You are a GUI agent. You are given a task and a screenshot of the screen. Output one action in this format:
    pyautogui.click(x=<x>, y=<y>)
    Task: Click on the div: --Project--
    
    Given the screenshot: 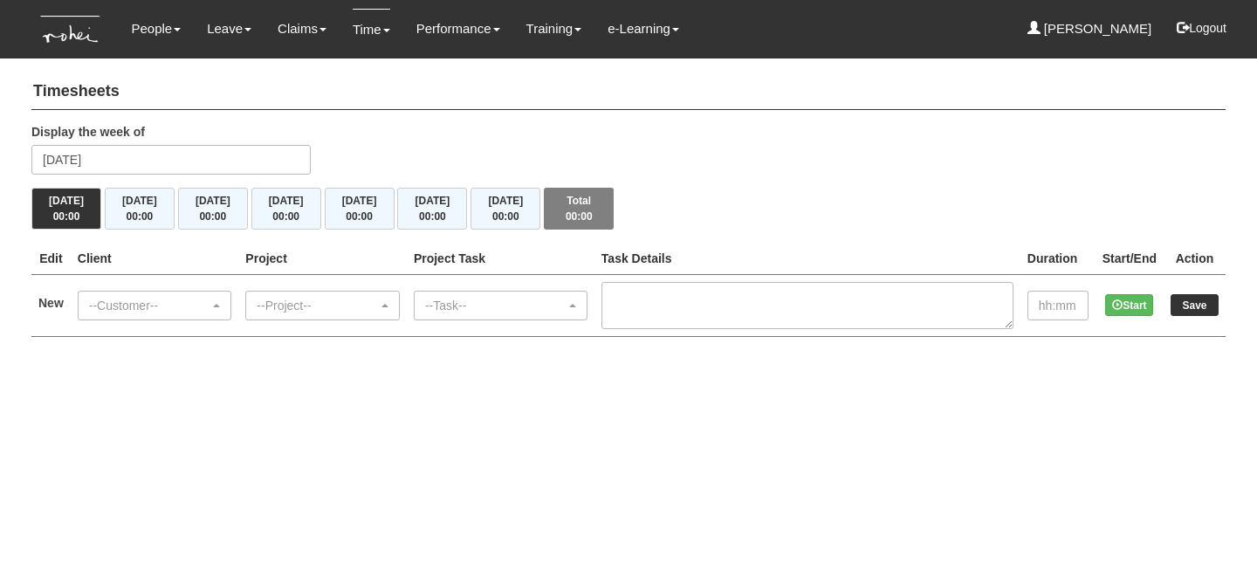 What is the action you would take?
    pyautogui.click(x=317, y=305)
    